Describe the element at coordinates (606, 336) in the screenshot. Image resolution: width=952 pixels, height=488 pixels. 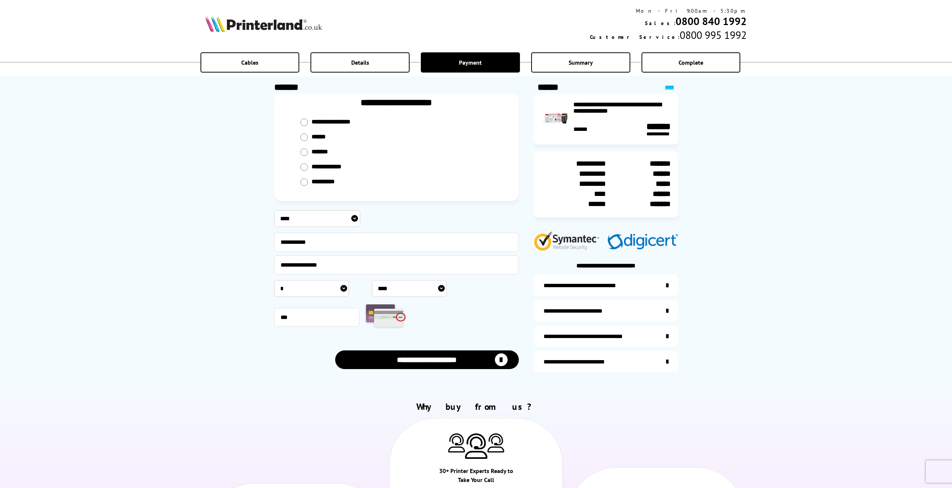
I see `a: additional-cables` at that location.